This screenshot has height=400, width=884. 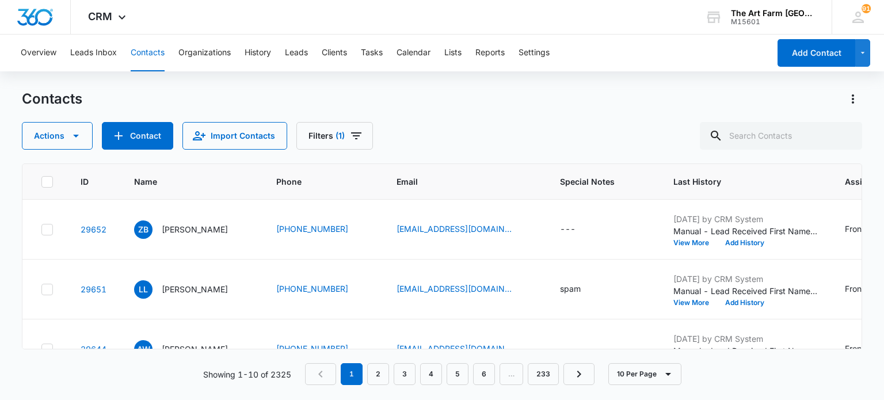 What do you see at coordinates (335, 53) in the screenshot?
I see `button: Clients` at bounding box center [335, 53].